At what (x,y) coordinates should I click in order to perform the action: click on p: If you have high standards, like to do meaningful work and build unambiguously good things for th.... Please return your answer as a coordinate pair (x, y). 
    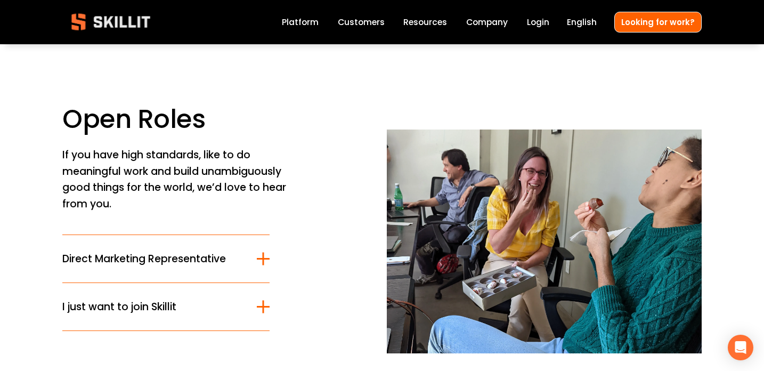
    Looking at the image, I should click on (179, 180).